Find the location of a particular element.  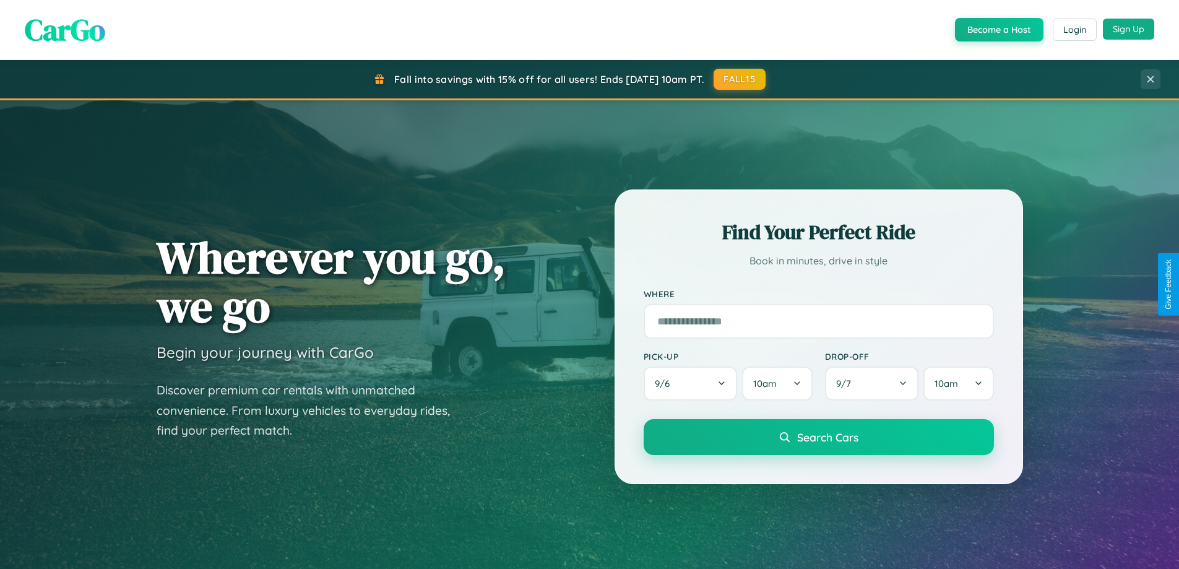

h3: Begin your journey with CarGo is located at coordinates (265, 352).